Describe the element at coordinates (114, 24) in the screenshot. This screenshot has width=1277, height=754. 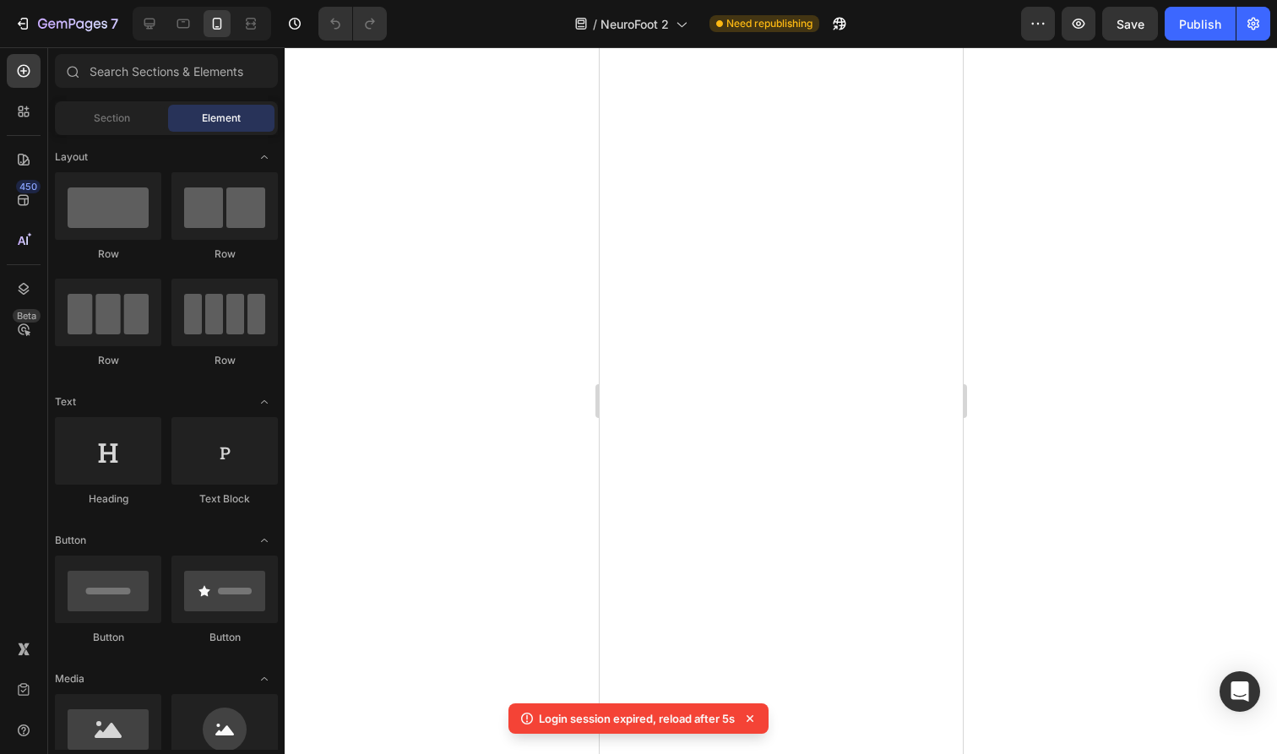
I see `p: 7` at that location.